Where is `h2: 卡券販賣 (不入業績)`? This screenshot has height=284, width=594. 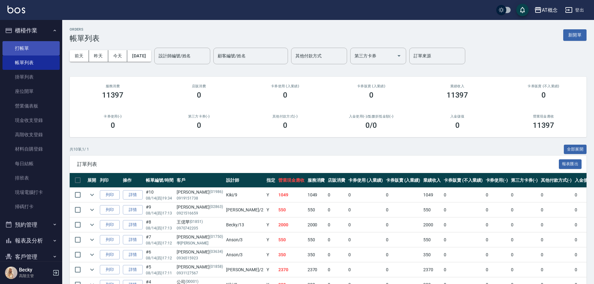
h2: 卡券販賣 (不入業績) is located at coordinates (544, 86).